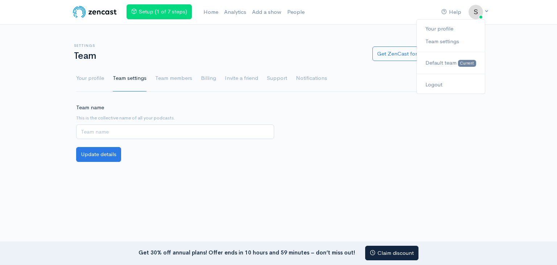 The width and height of the screenshot is (557, 265). I want to click on a: People, so click(296, 12).